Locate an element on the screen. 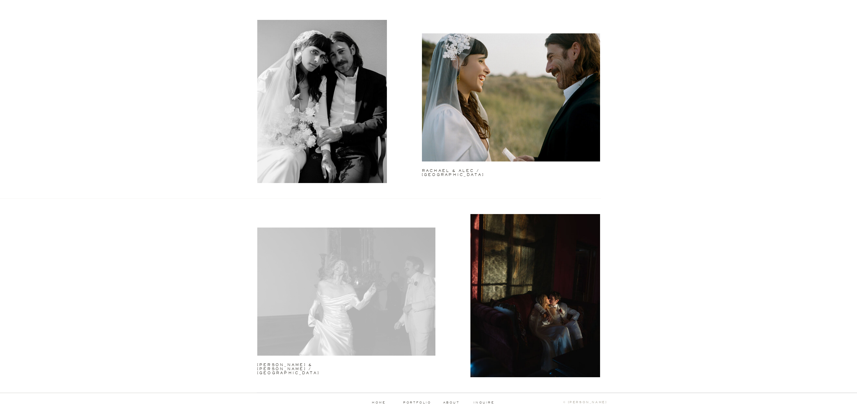 The height and width of the screenshot is (418, 857). p: home is located at coordinates (379, 402).